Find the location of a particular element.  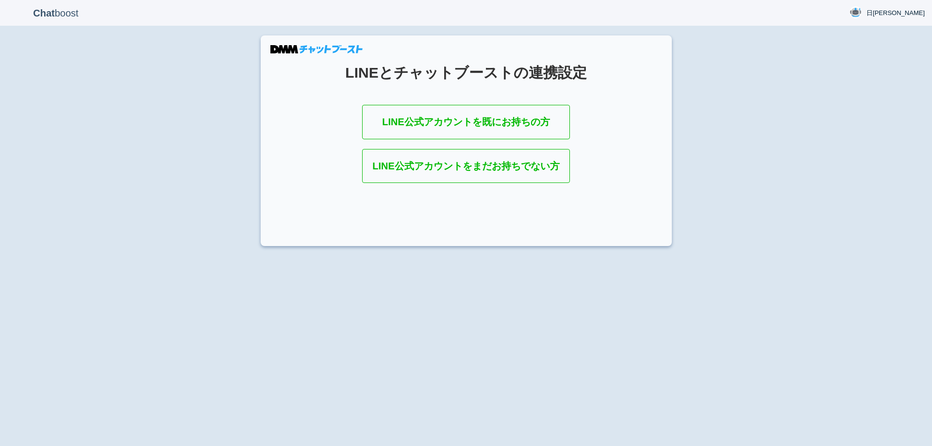

h1: LINEとチャットブーストの連携設定 is located at coordinates (466, 72).